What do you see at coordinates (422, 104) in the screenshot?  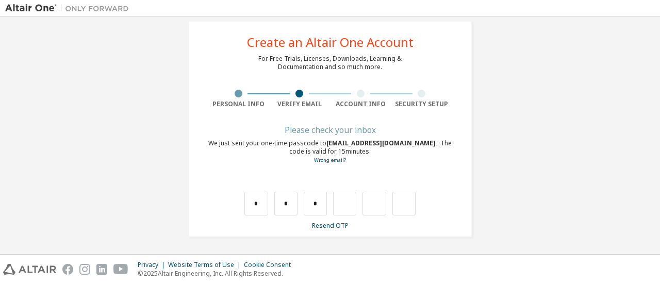 I see `div: Security Setup` at bounding box center [422, 104].